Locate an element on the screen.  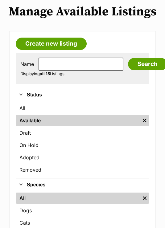
a: Available is located at coordinates (78, 120).